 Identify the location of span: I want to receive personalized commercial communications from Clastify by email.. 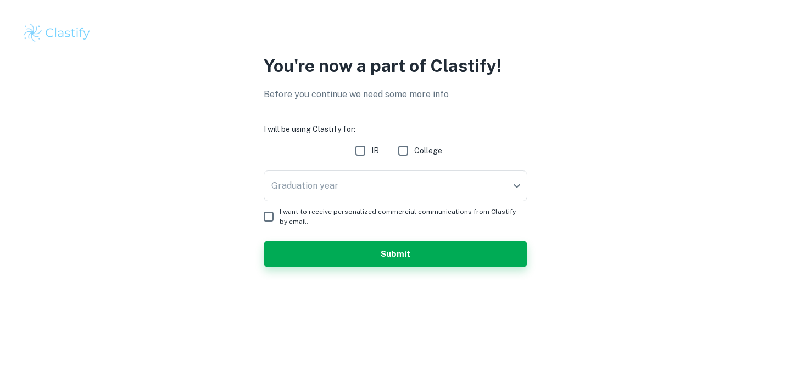
(399, 216).